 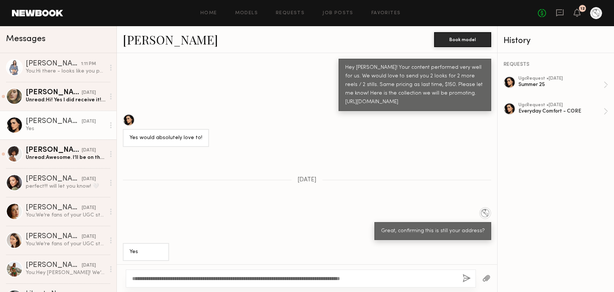 What do you see at coordinates (65, 186) in the screenshot?
I see `div: perfect!!! will let you know! 🤍` at bounding box center [65, 186].